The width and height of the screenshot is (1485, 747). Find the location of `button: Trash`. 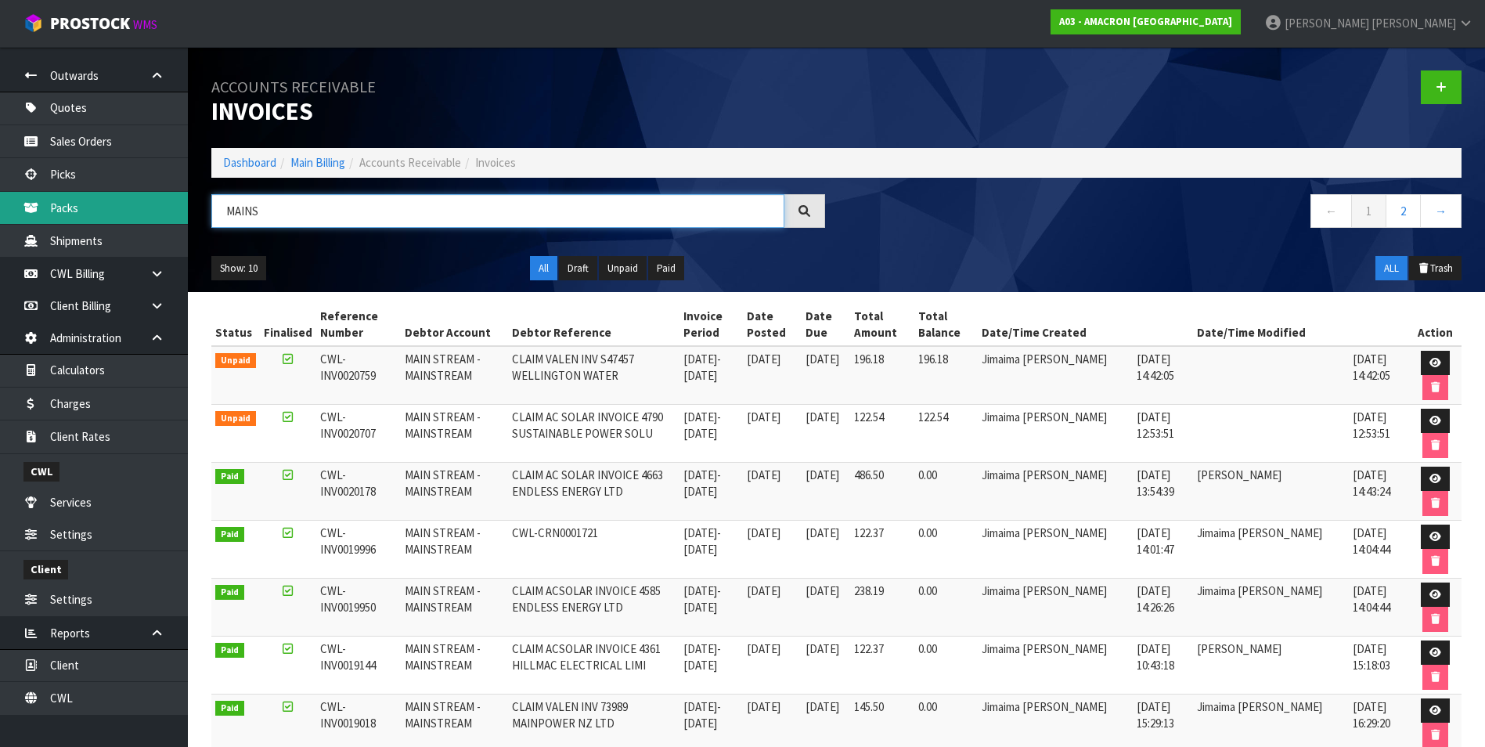

button: Trash is located at coordinates (1435, 269).